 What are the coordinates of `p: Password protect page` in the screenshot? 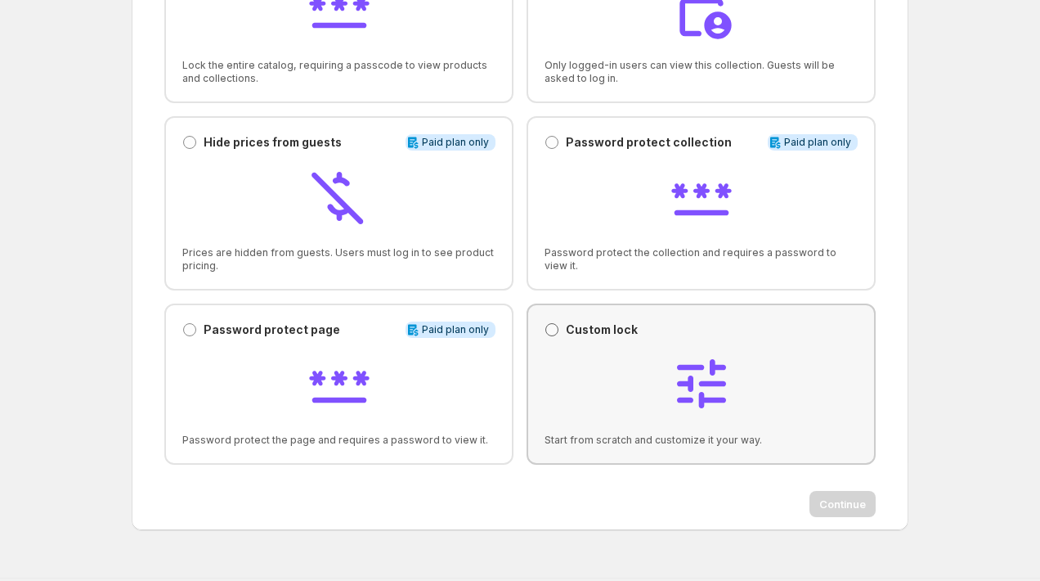 It's located at (272, 330).